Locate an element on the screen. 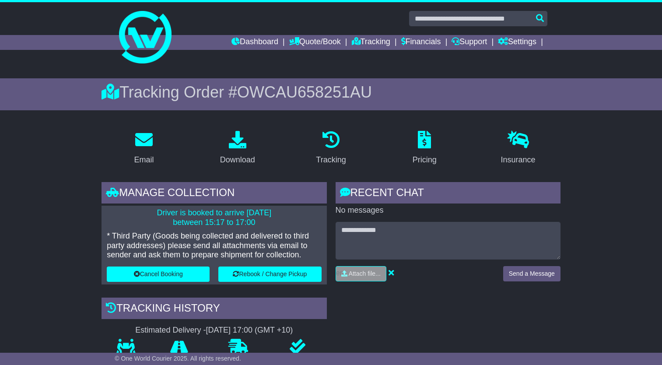 The height and width of the screenshot is (365, 662). a: Financials is located at coordinates (421, 42).